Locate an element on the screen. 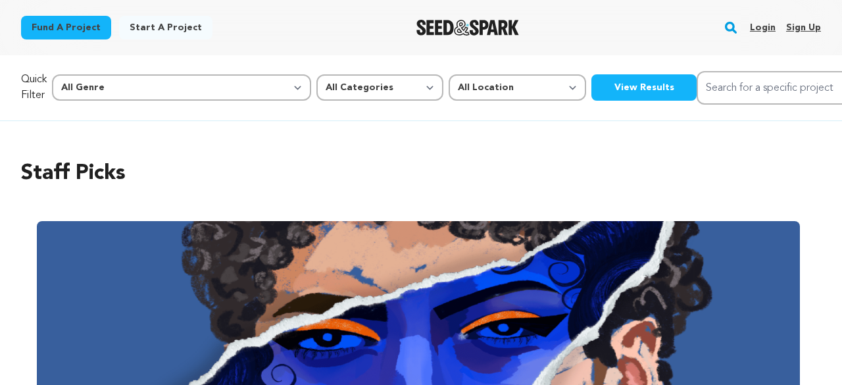 Image resolution: width=842 pixels, height=385 pixels. img: Seed&Spark Logo Dark Mode is located at coordinates (468, 28).